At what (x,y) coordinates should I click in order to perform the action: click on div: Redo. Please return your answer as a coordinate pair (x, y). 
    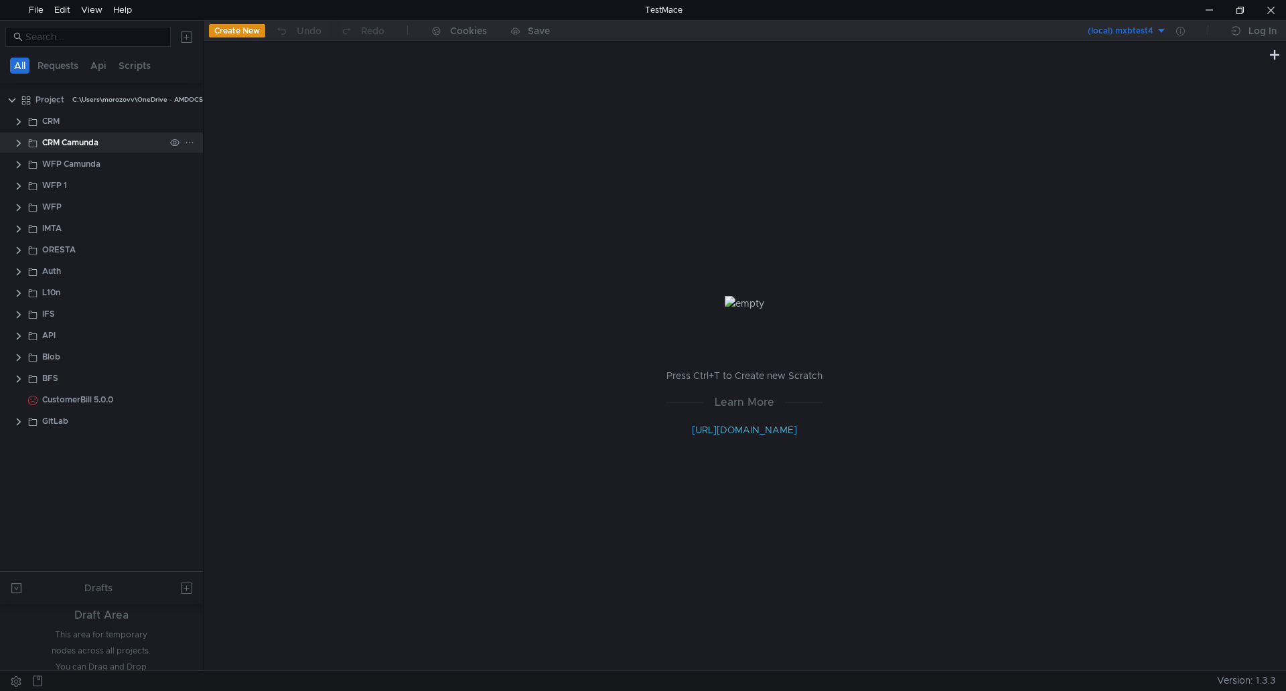
    Looking at the image, I should click on (372, 31).